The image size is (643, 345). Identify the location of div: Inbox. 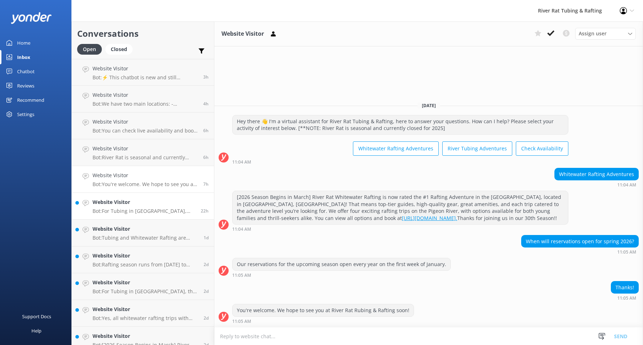
(24, 57).